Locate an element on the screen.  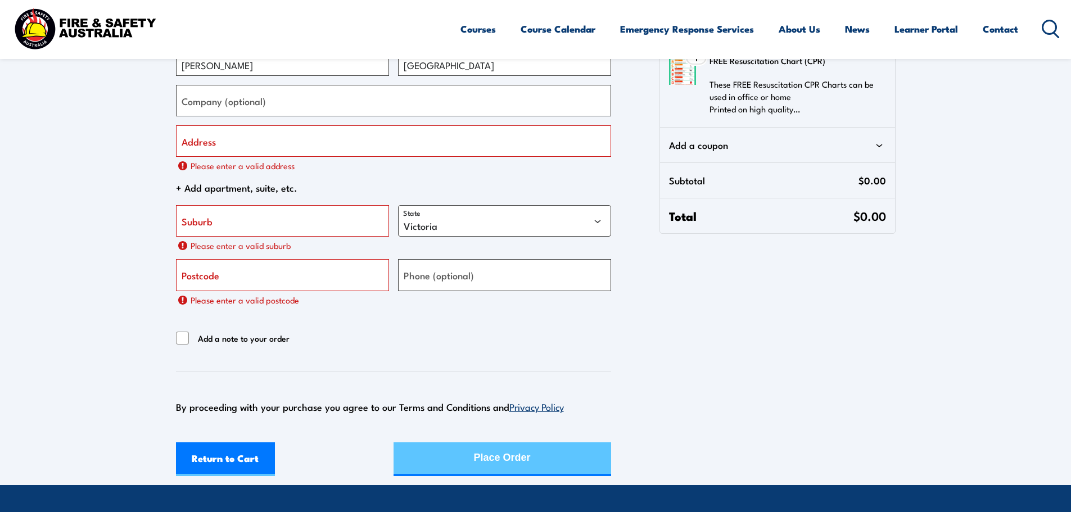
input: Phone (optional) is located at coordinates (504, 275).